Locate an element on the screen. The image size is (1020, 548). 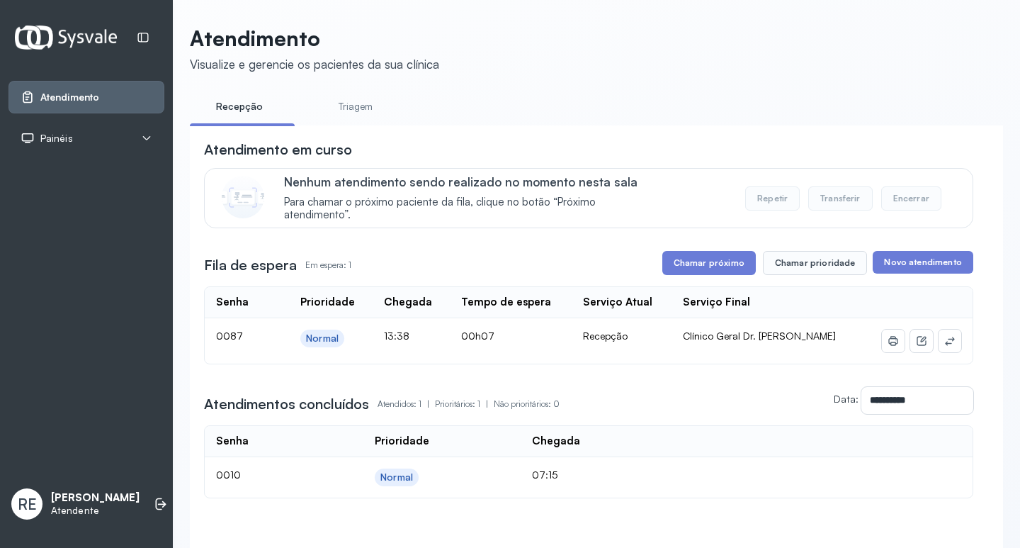
div: Visualize e gerencie os pacientes da sua clínica is located at coordinates (314, 64).